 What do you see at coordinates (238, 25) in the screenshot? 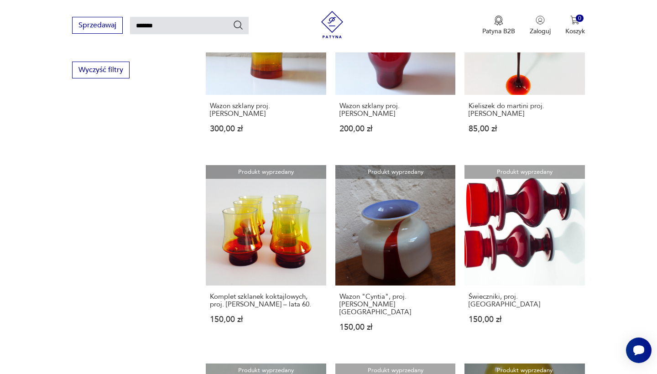
I see `button: Szukaj` at bounding box center [238, 25].